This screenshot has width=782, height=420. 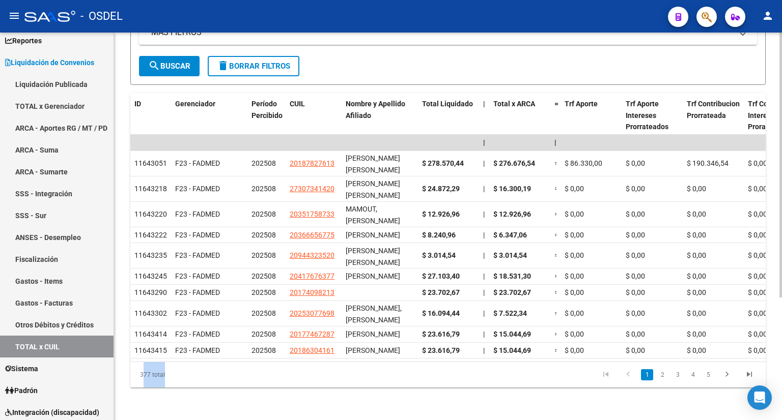 What do you see at coordinates (759, 398) in the screenshot?
I see `div: Open Intercom Messenger` at bounding box center [759, 398].